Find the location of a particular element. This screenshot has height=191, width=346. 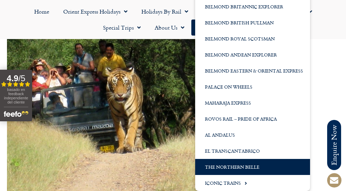

a: Maharaja Express is located at coordinates (252, 103).